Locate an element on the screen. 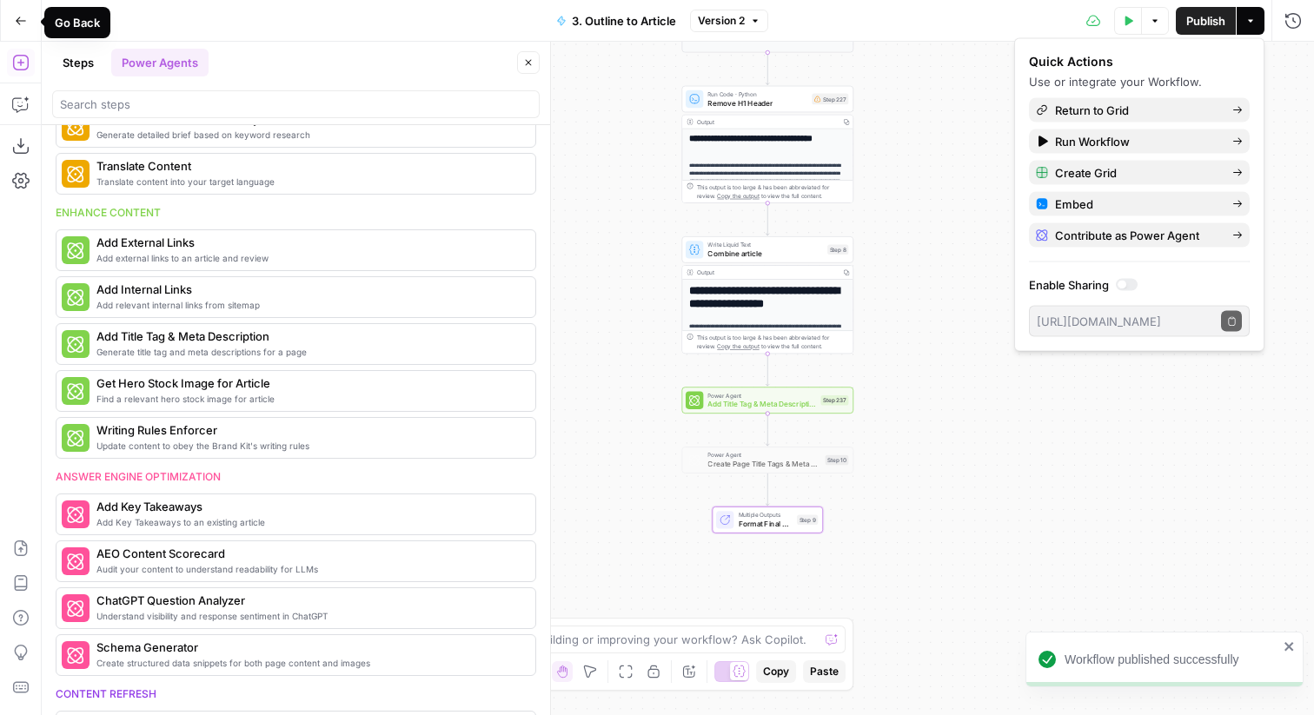 The image size is (1314, 715). button: Steps is located at coordinates (78, 63).